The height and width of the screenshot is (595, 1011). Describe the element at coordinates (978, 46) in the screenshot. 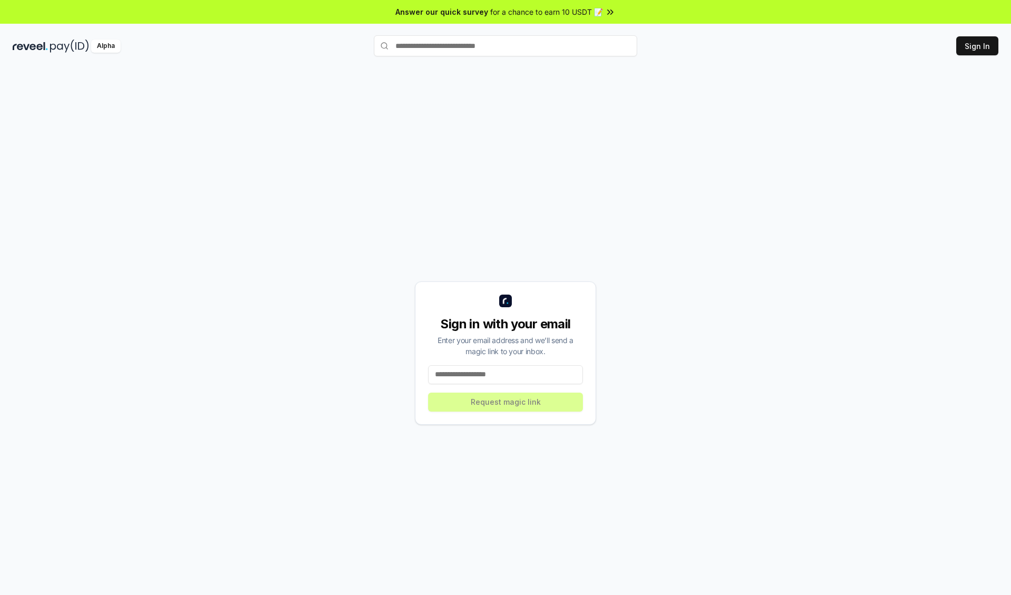

I see `button: Sign In` at that location.